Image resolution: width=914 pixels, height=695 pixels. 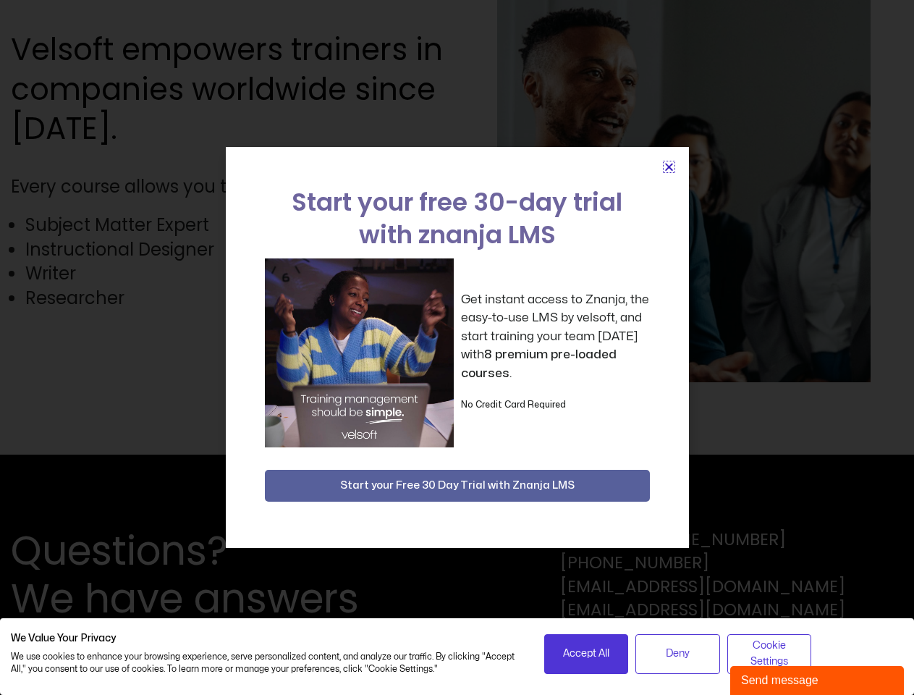 What do you see at coordinates (678, 654) in the screenshot?
I see `span: Deny` at bounding box center [678, 654].